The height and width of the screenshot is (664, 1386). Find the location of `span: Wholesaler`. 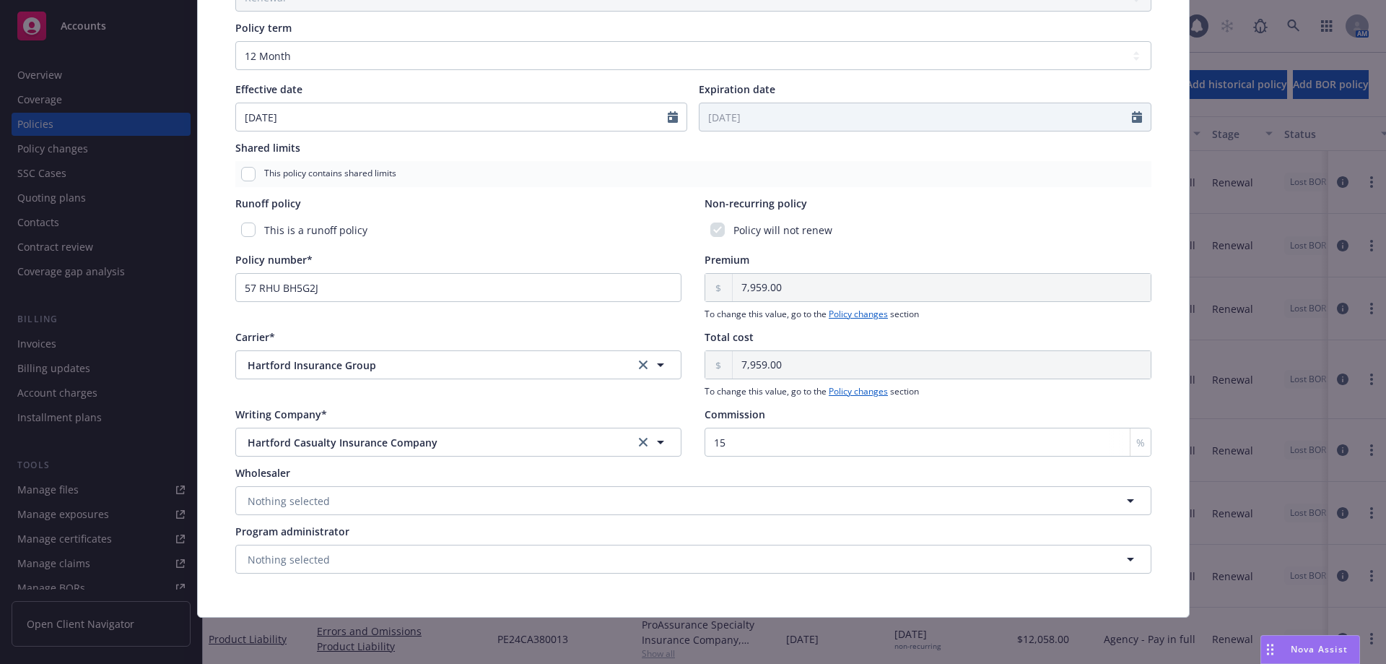

span: Wholesaler is located at coordinates (263, 472).